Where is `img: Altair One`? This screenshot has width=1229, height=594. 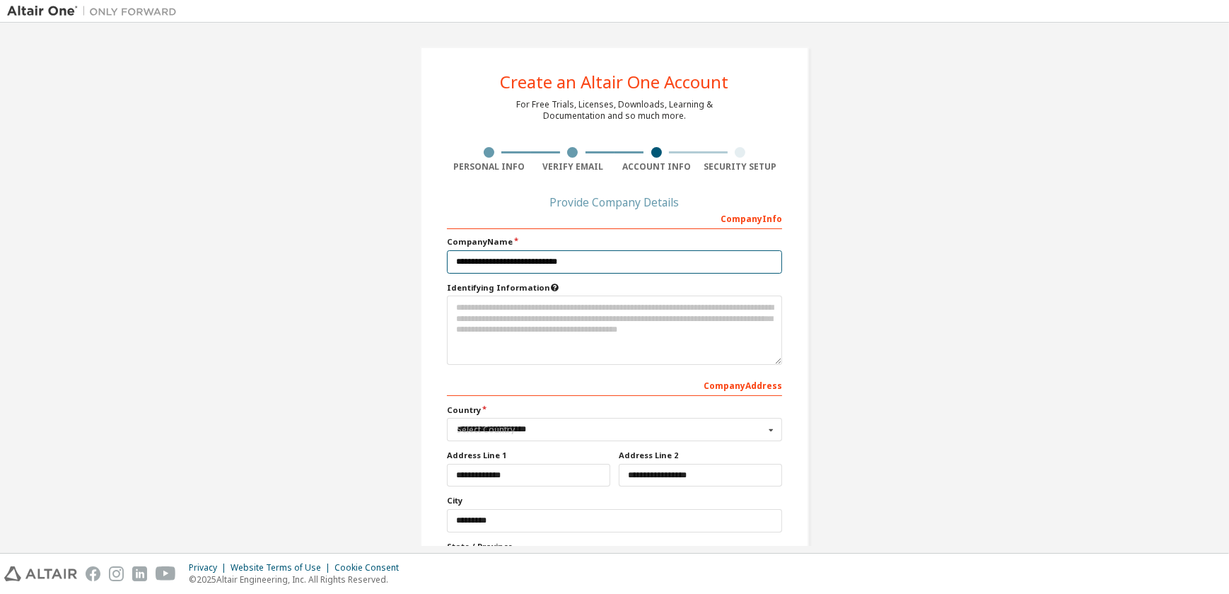
img: Altair One is located at coordinates (95, 11).